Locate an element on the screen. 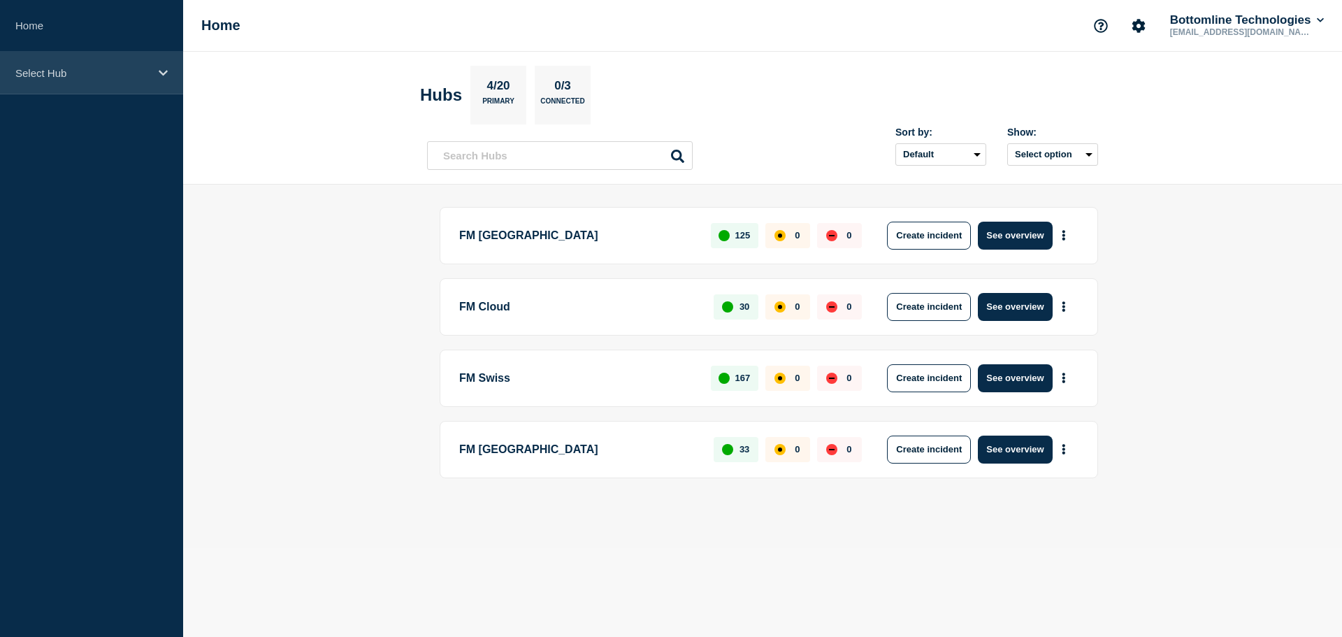 This screenshot has height=637, width=1342. p: Select Hub is located at coordinates (82, 73).